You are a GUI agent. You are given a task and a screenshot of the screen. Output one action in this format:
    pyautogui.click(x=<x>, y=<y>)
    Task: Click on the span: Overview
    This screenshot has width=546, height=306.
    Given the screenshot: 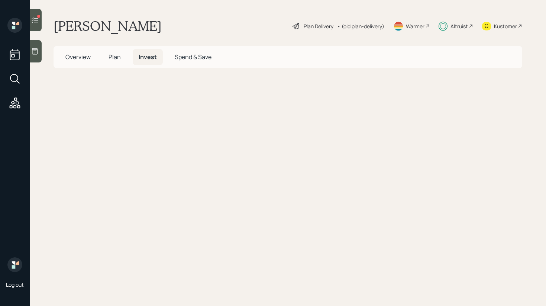 What is the action you would take?
    pyautogui.click(x=78, y=57)
    